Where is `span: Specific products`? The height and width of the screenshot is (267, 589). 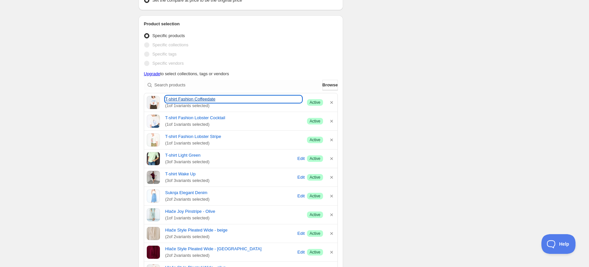 span: Specific products is located at coordinates (168, 35).